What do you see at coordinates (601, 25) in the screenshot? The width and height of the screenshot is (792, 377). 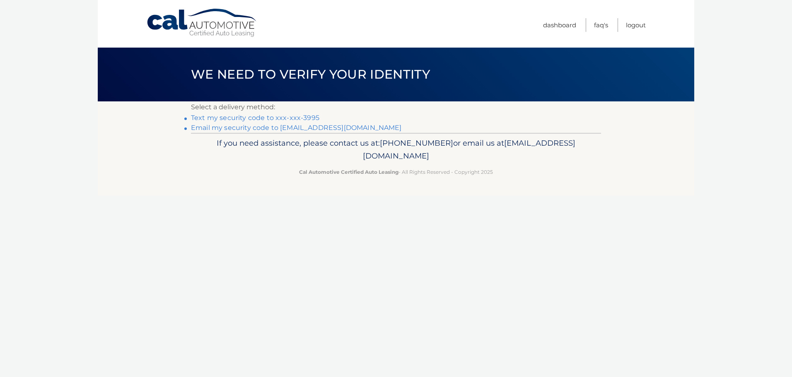 I see `a: FAQ's` at bounding box center [601, 25].